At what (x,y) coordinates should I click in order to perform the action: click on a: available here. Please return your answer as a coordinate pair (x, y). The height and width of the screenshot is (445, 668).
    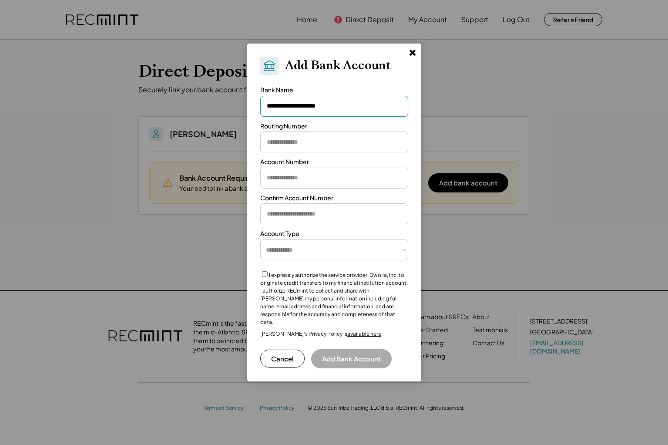
    Looking at the image, I should click on (364, 333).